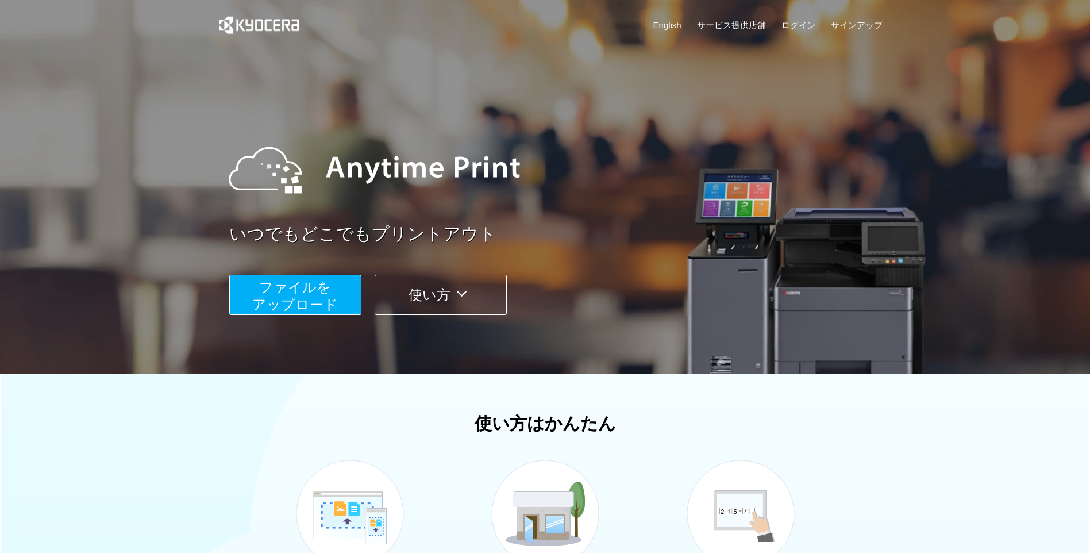 This screenshot has height=553, width=1090. Describe the element at coordinates (560, 234) in the screenshot. I see `a: いつでもどこでもプリントアウト` at that location.